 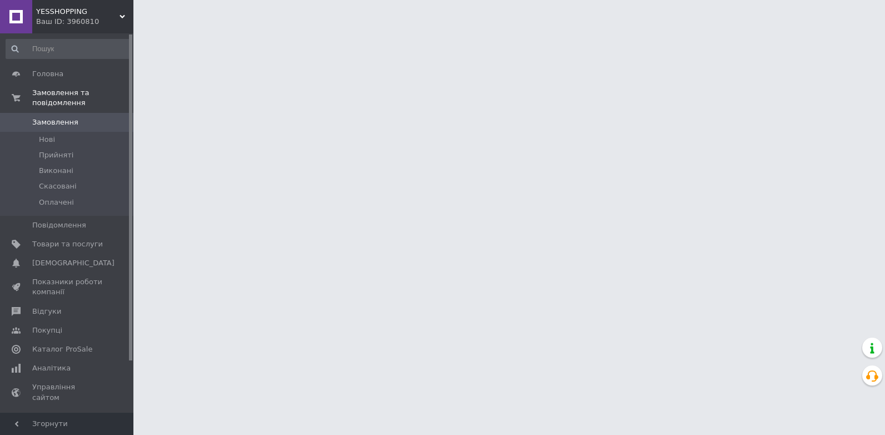 What do you see at coordinates (58, 186) in the screenshot?
I see `span: Скасовані` at bounding box center [58, 186].